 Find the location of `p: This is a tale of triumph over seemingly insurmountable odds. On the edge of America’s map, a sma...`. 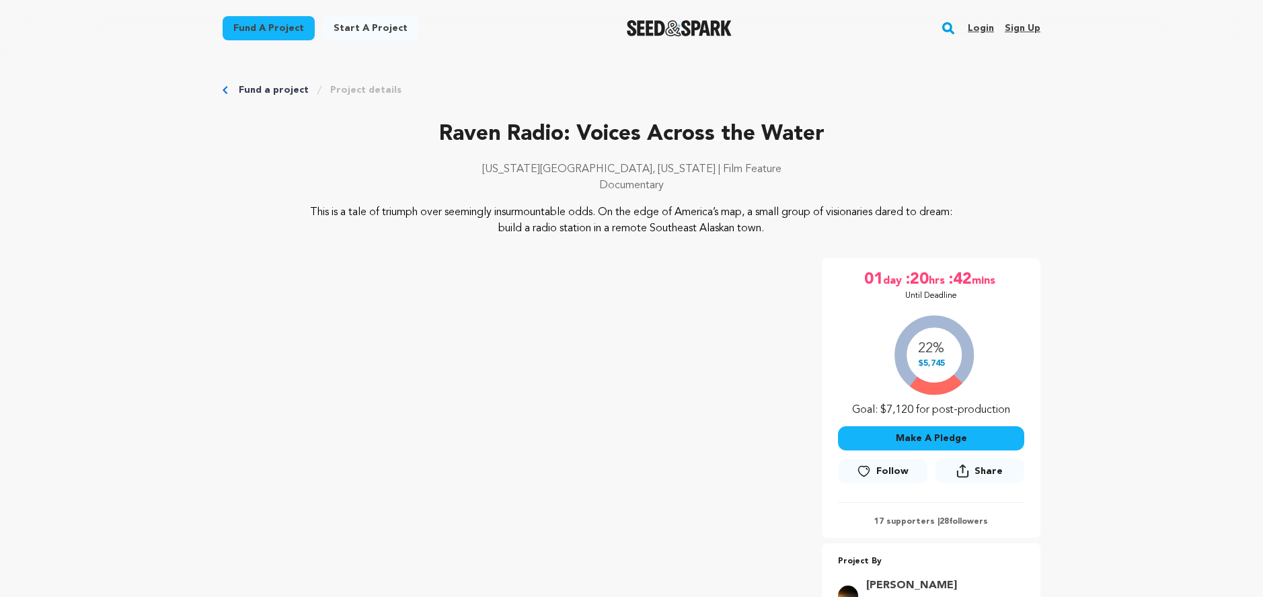

p: This is a tale of triumph over seemingly insurmountable odds. On the edge of America’s map, a sma... is located at coordinates (632, 221).